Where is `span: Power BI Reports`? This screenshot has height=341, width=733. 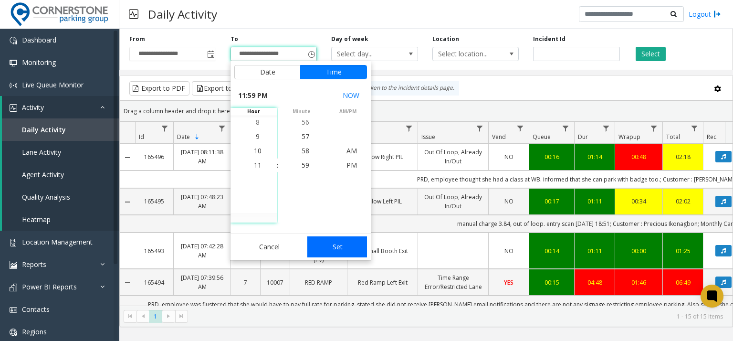
span: Power BI Reports is located at coordinates (49, 286).